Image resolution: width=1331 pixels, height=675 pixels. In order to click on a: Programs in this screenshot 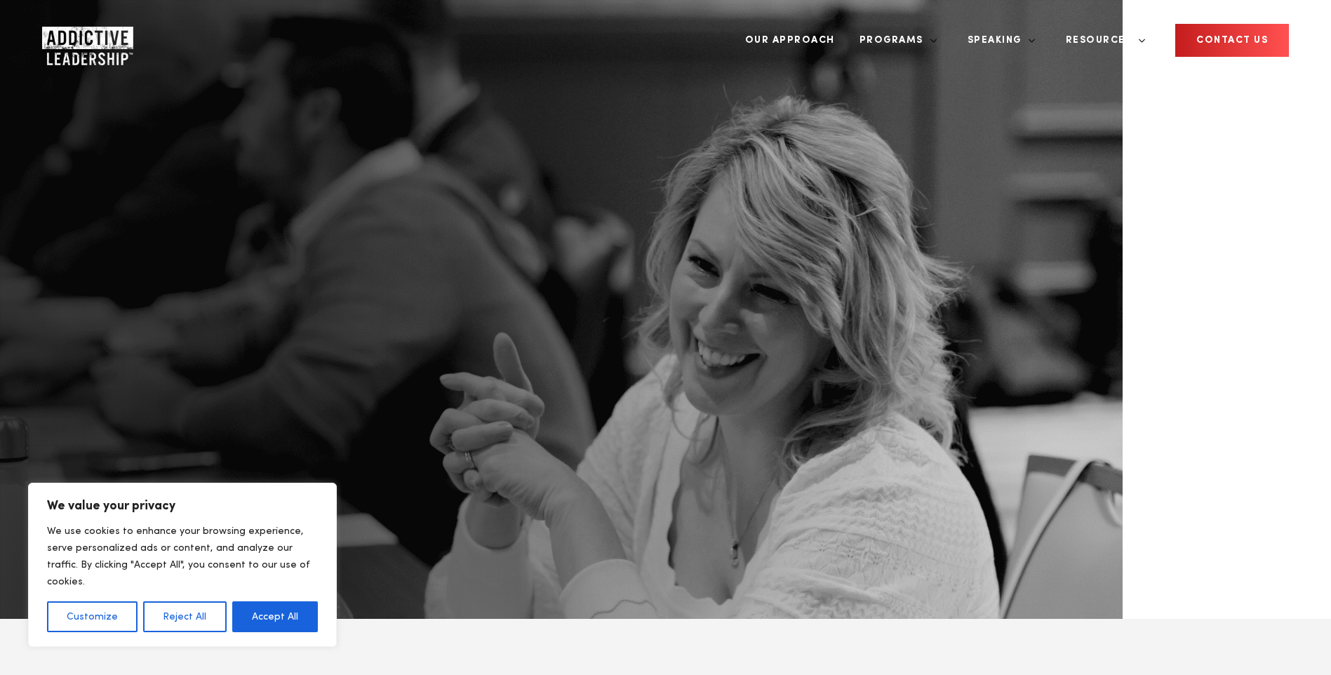, I will do `click(893, 40)`.